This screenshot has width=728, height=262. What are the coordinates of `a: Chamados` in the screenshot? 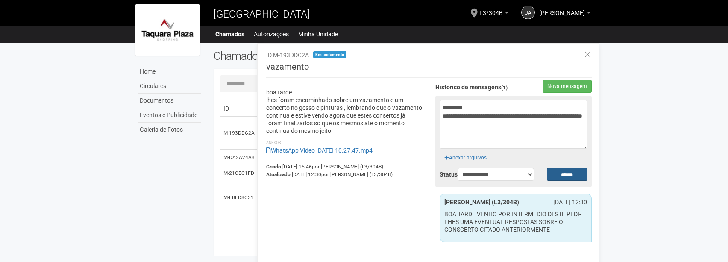 It's located at (230, 34).